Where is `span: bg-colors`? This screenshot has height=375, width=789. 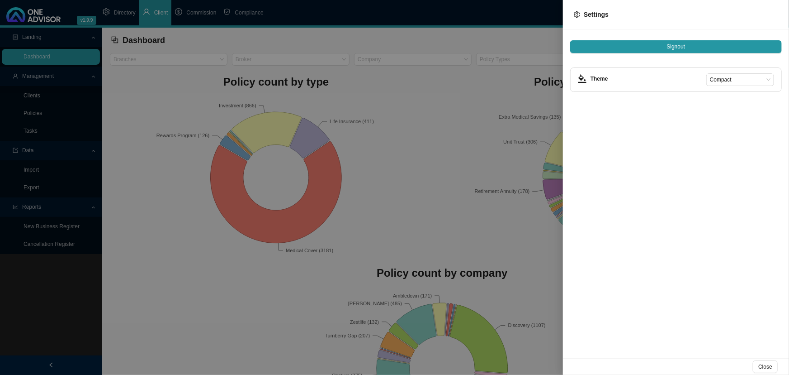 span: bg-colors is located at coordinates (583, 79).